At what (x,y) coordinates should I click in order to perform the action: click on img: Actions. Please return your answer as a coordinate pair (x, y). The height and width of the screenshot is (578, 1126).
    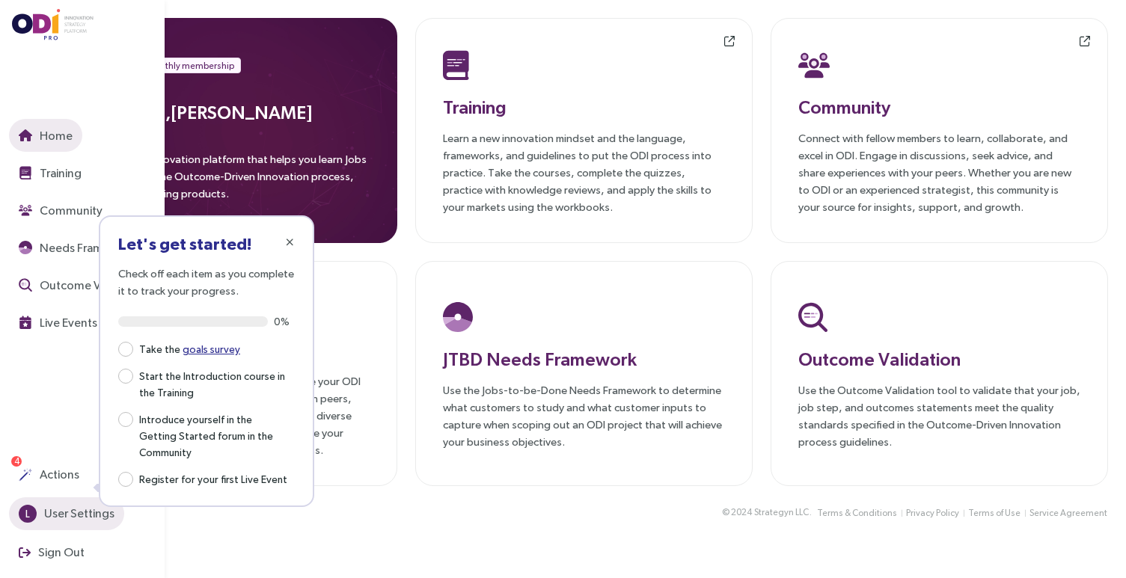
    Looking at the image, I should click on (25, 475).